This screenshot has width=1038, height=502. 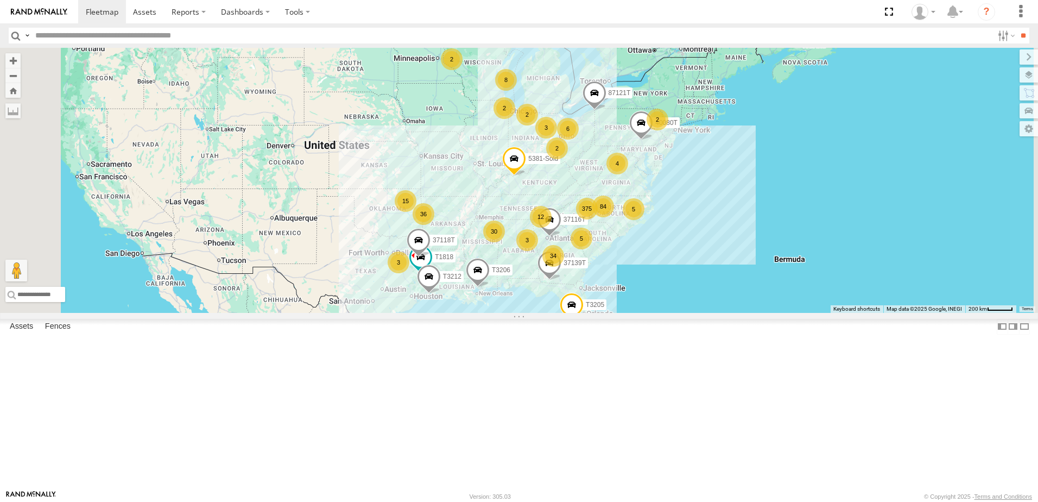 I want to click on div: © Copyright 2025 -, so click(x=978, y=496).